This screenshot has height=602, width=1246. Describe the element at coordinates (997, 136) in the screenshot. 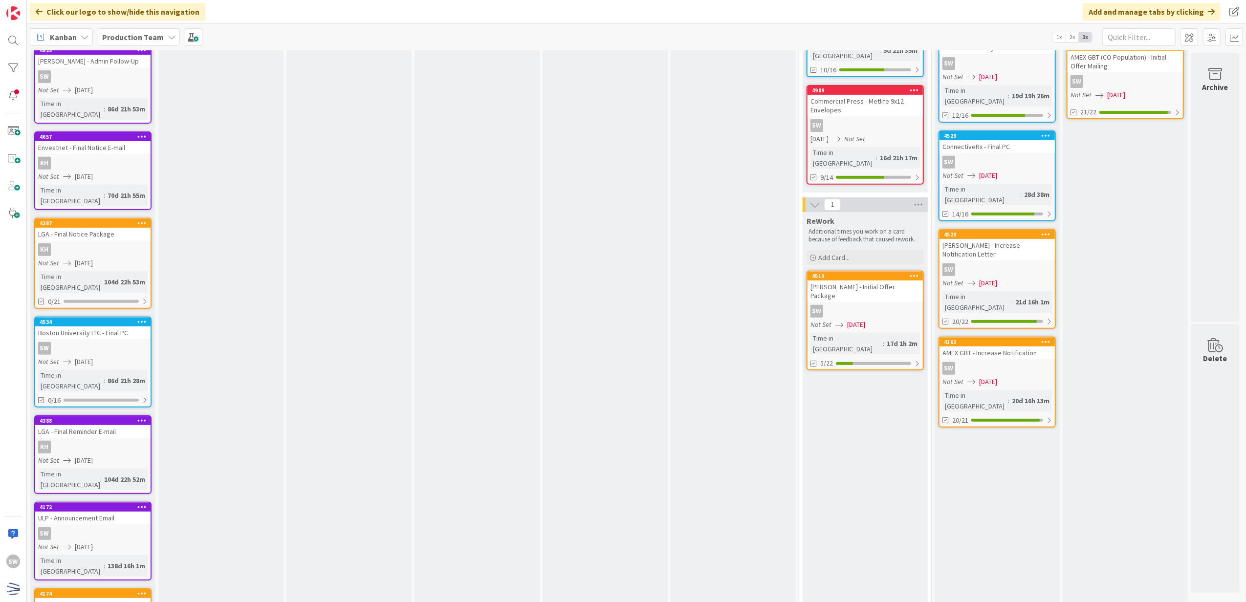

I see `div: 4529` at that location.